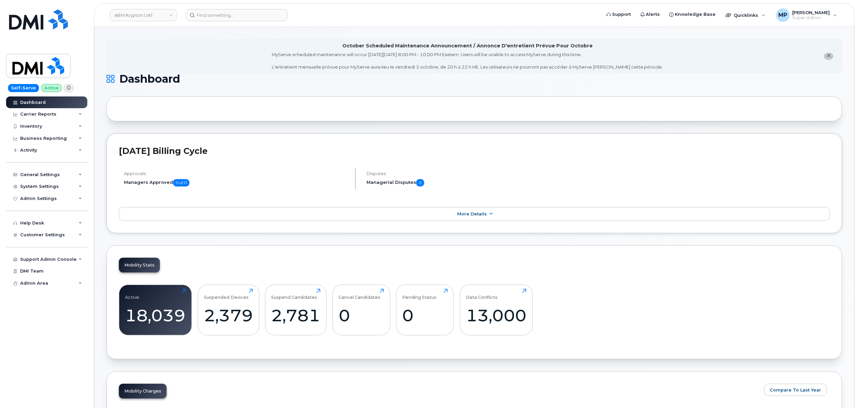 This screenshot has width=858, height=408. I want to click on div: 2,379, so click(228, 315).